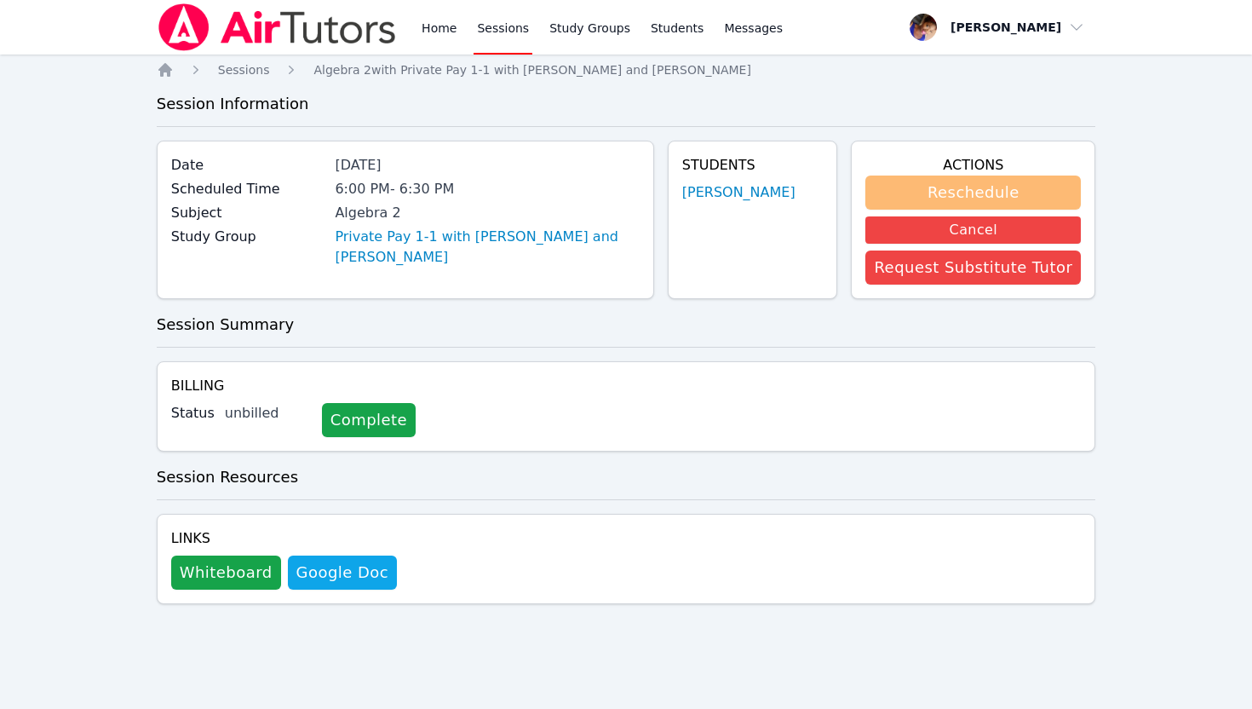 This screenshot has width=1252, height=709. What do you see at coordinates (342, 573) in the screenshot?
I see `a: Google Doc` at bounding box center [342, 573].